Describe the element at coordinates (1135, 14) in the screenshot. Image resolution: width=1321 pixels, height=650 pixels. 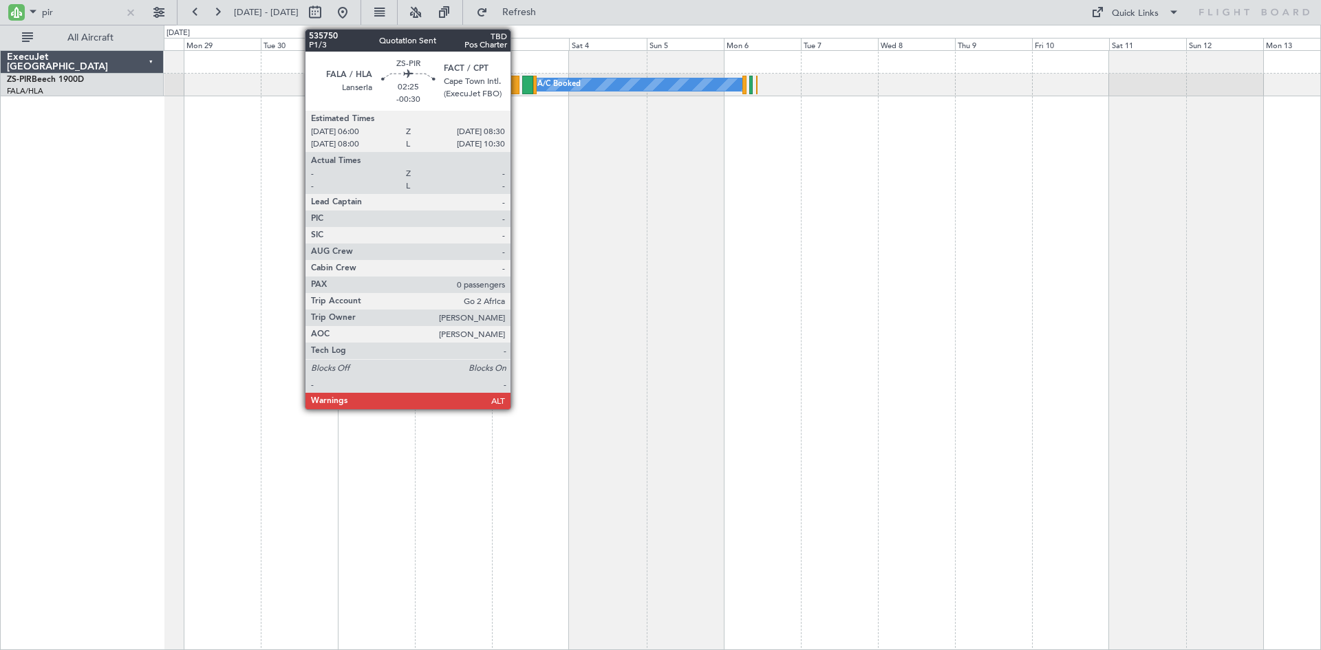
I see `div: Quick Links` at that location.